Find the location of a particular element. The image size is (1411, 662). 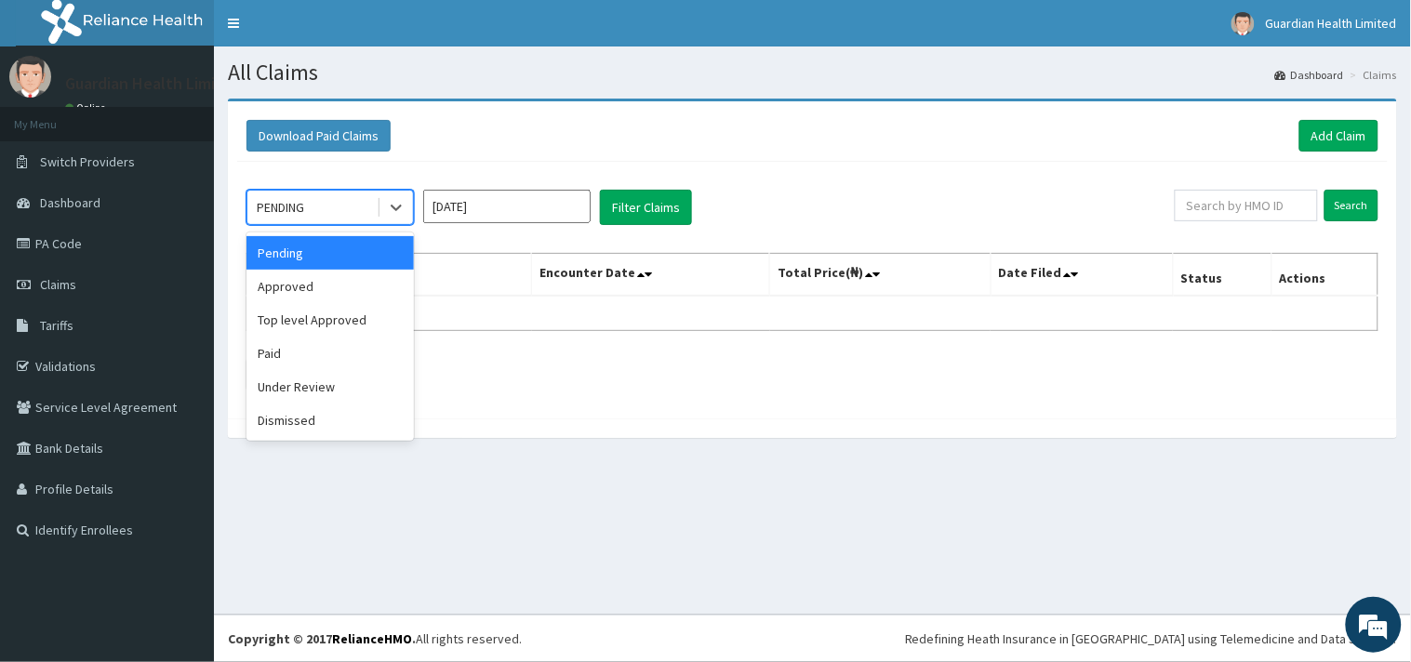

input: Select Month and Year is located at coordinates (507, 206).